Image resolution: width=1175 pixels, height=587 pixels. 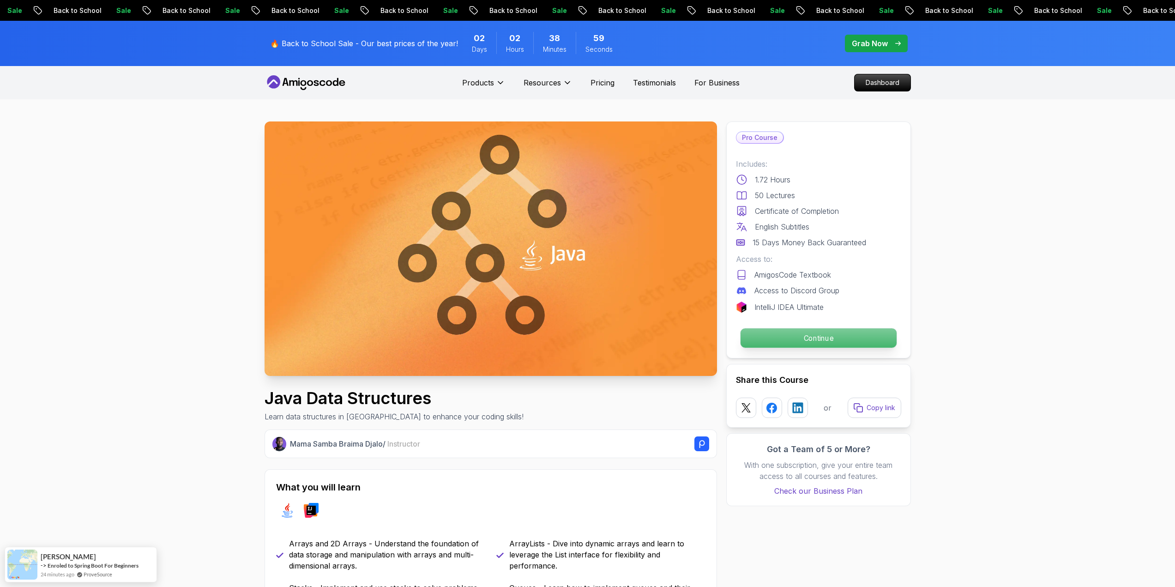 What do you see at coordinates (741, 307) in the screenshot?
I see `img: jetbrains logo` at bounding box center [741, 307].